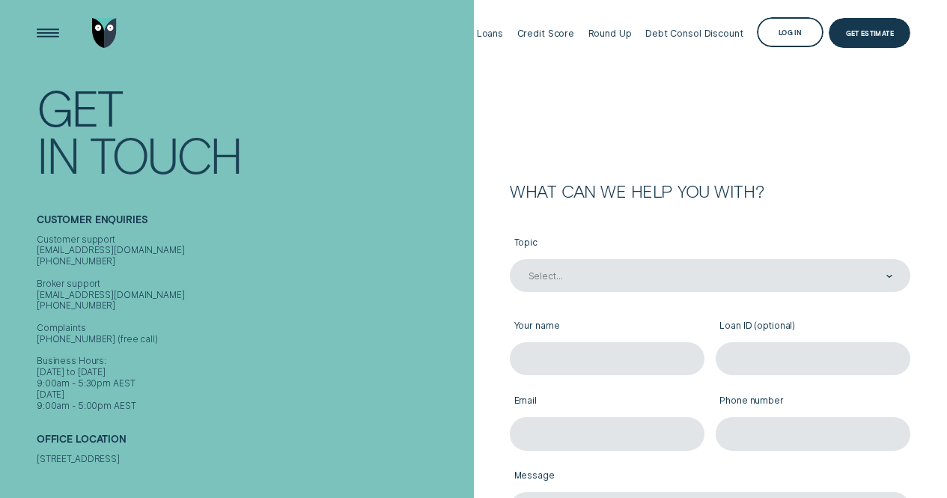  What do you see at coordinates (546, 276) in the screenshot?
I see `div: Select...` at bounding box center [546, 276].